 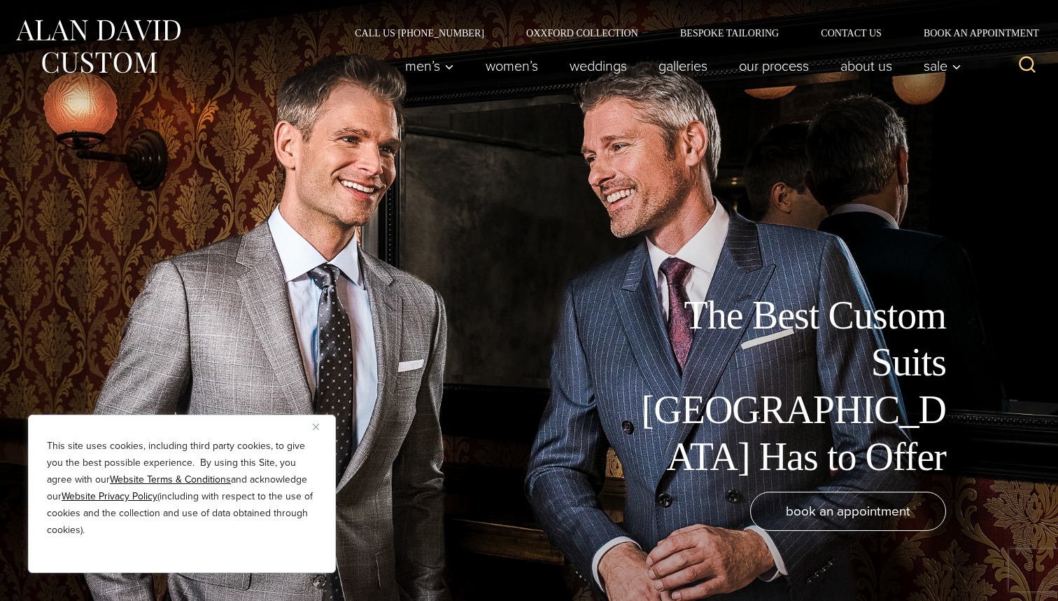 What do you see at coordinates (943, 66) in the screenshot?
I see `span: Sale` at bounding box center [943, 66].